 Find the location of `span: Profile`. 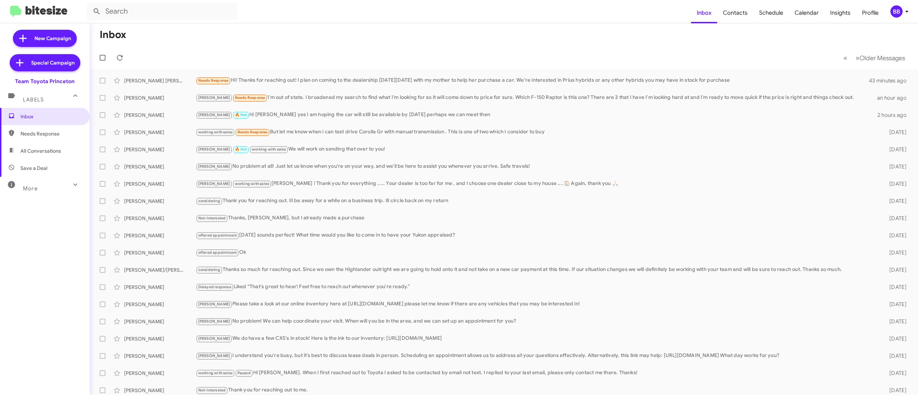

span: Profile is located at coordinates (871, 13).